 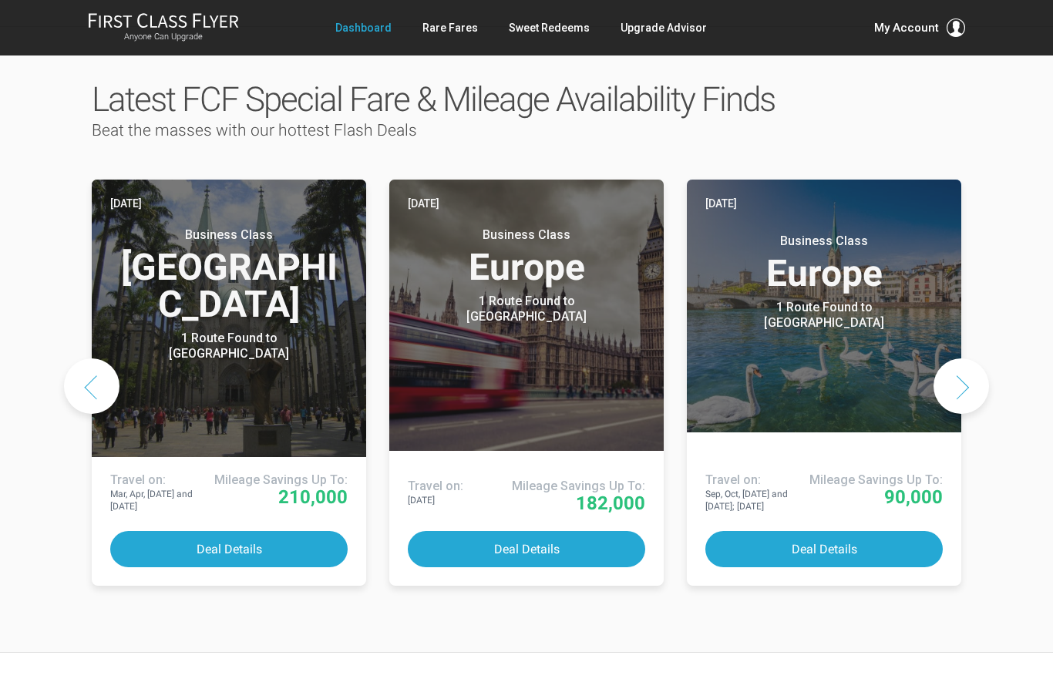 What do you see at coordinates (549, 28) in the screenshot?
I see `a: Sweet Redeems` at bounding box center [549, 28].